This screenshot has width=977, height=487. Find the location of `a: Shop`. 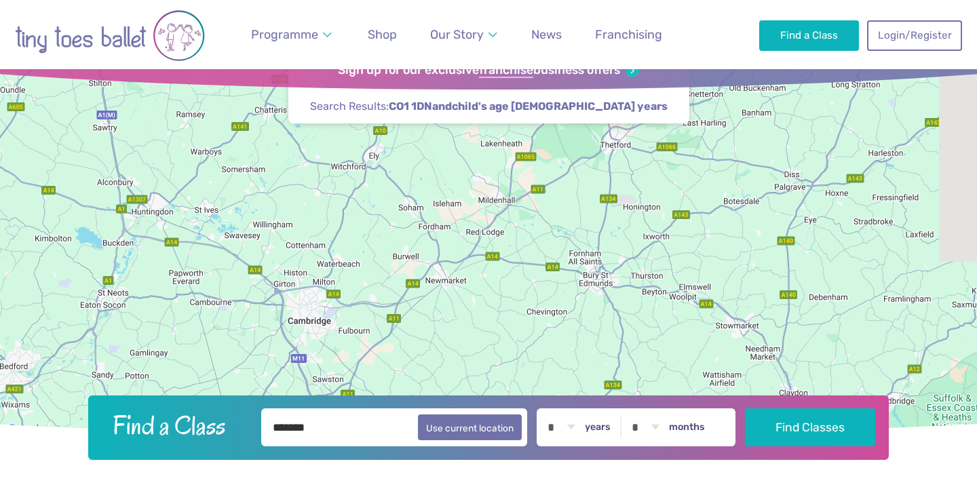

a: Shop is located at coordinates (382, 35).